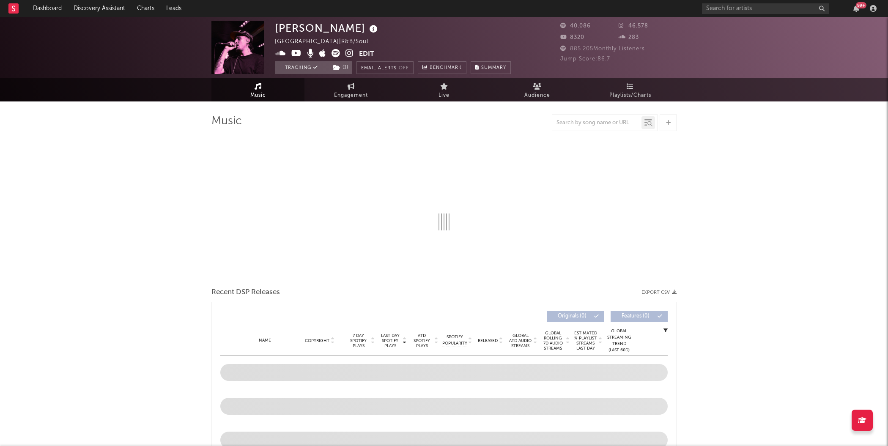 Image resolution: width=888 pixels, height=446 pixels. Describe the element at coordinates (444, 90) in the screenshot. I see `a: Live` at that location.